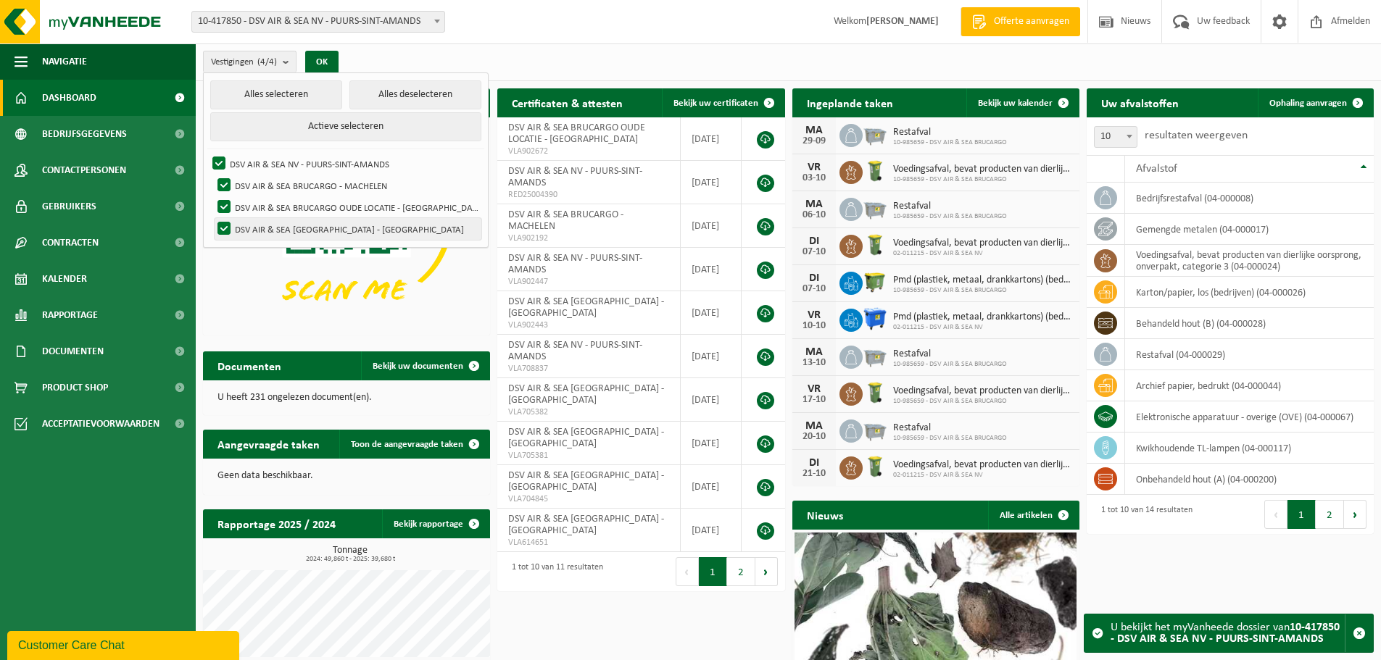 This screenshot has width=1381, height=660. Describe the element at coordinates (1116, 137) in the screenshot. I see `span: 10` at that location.